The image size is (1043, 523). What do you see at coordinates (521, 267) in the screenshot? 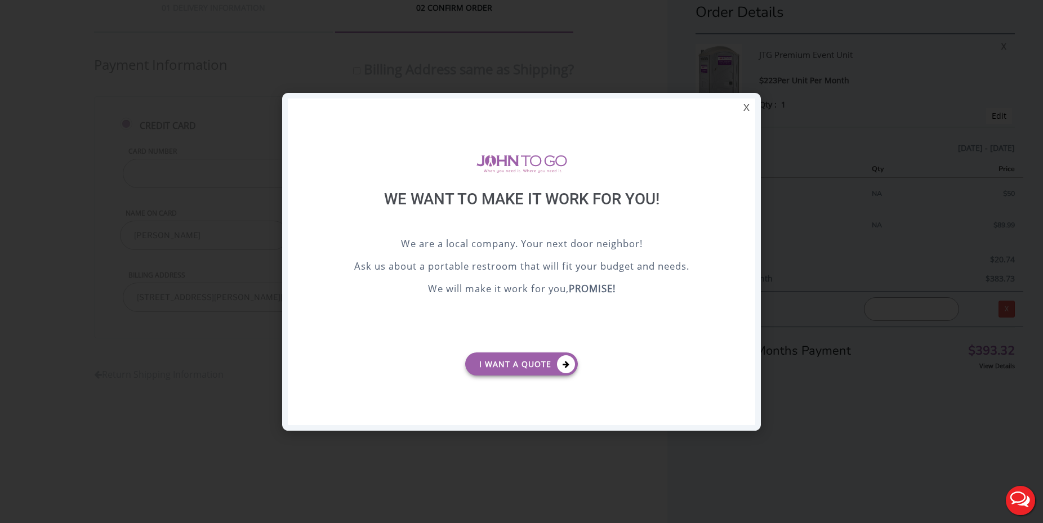
I see `p: Ask us about a portable restroom that will fit your budget and needs.` at bounding box center [521, 267].